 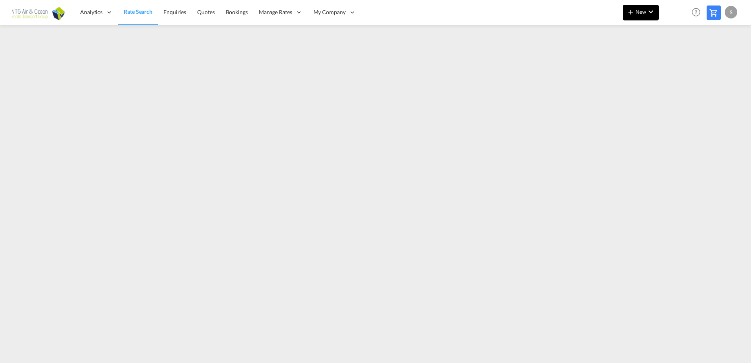 I want to click on span: Rate Search, so click(x=138, y=11).